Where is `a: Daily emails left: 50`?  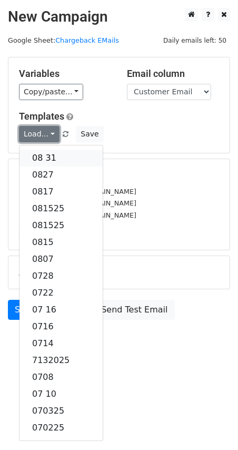 a: Daily emails left: 50 is located at coordinates (195, 40).